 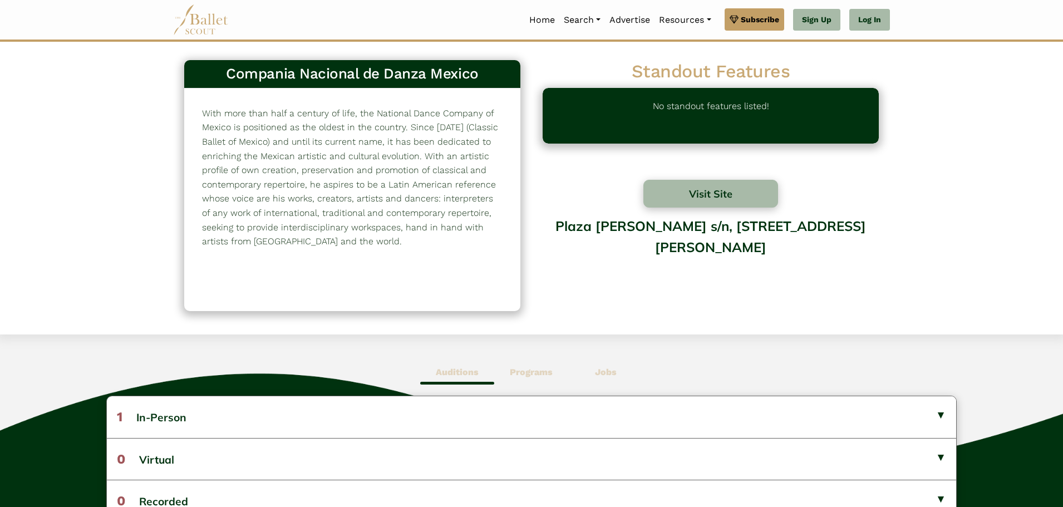 What do you see at coordinates (121, 459) in the screenshot?
I see `span: 0` at bounding box center [121, 459].